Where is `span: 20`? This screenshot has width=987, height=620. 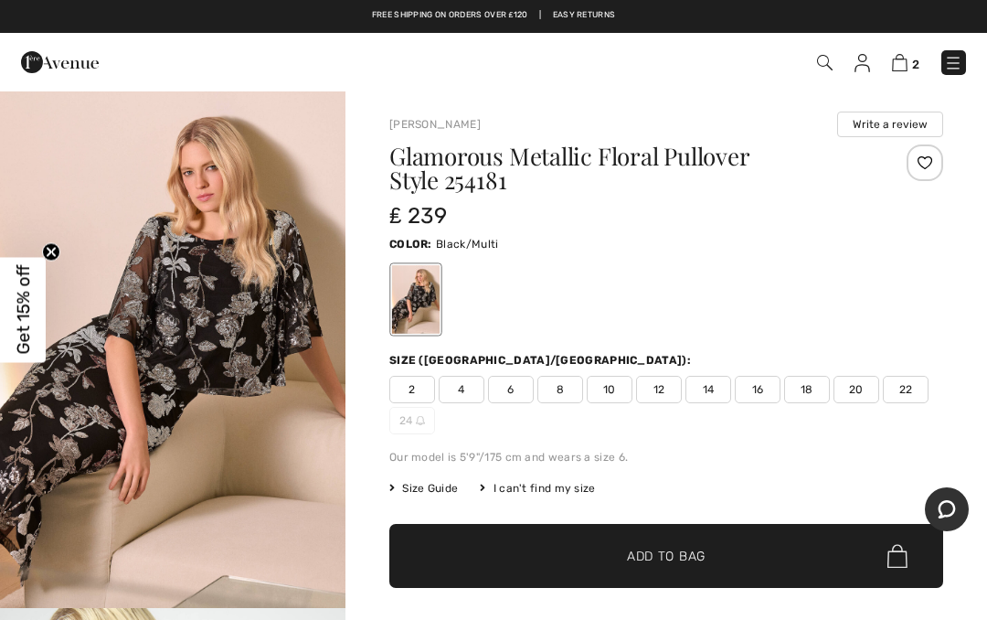
span: 20 is located at coordinates (857, 389).